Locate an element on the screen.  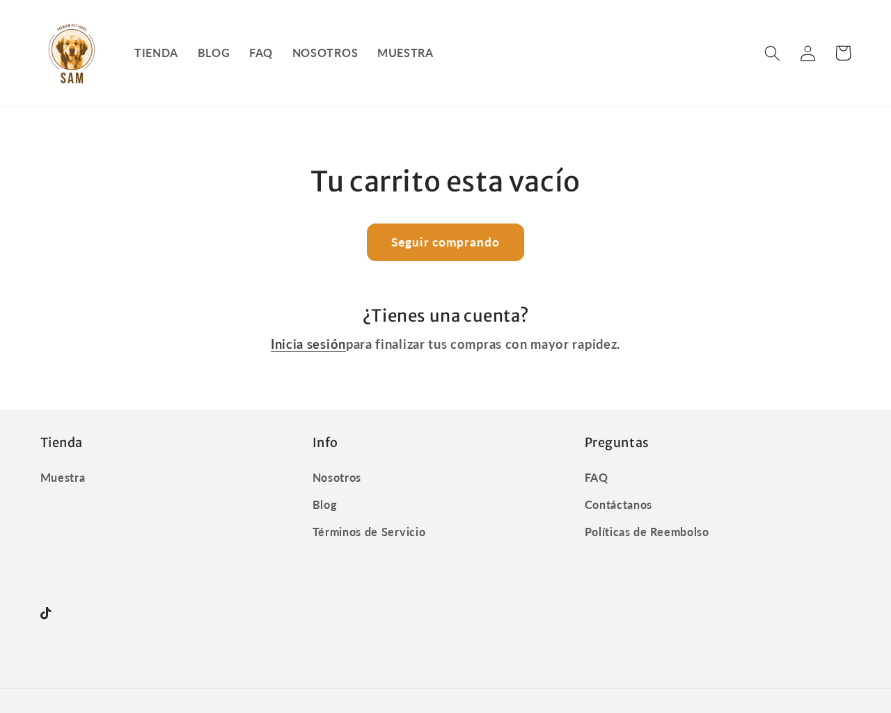
span: MUESTRA is located at coordinates (405, 53).